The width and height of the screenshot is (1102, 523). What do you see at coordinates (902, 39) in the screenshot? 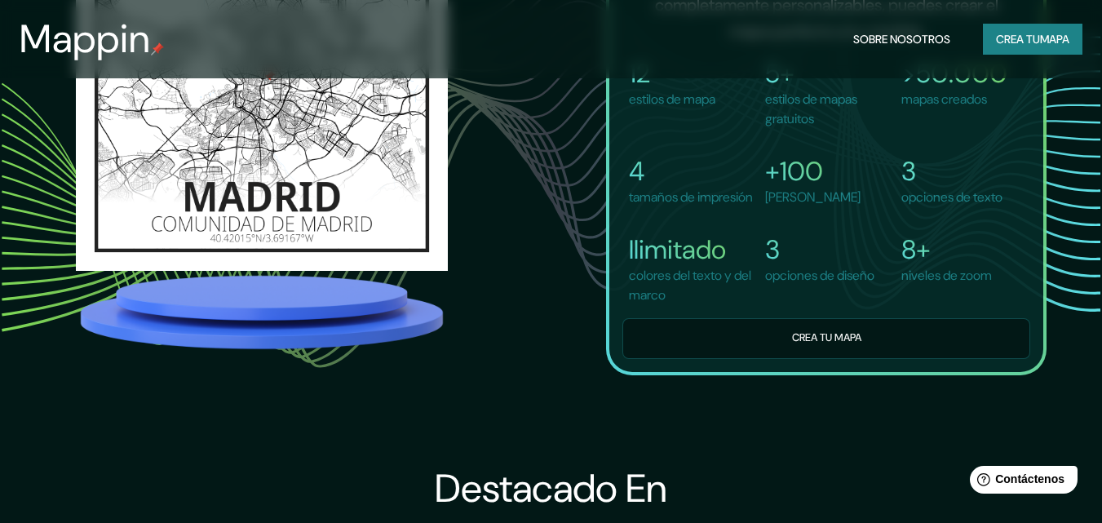
I see `font: Sobre nosotros` at bounding box center [902, 39].